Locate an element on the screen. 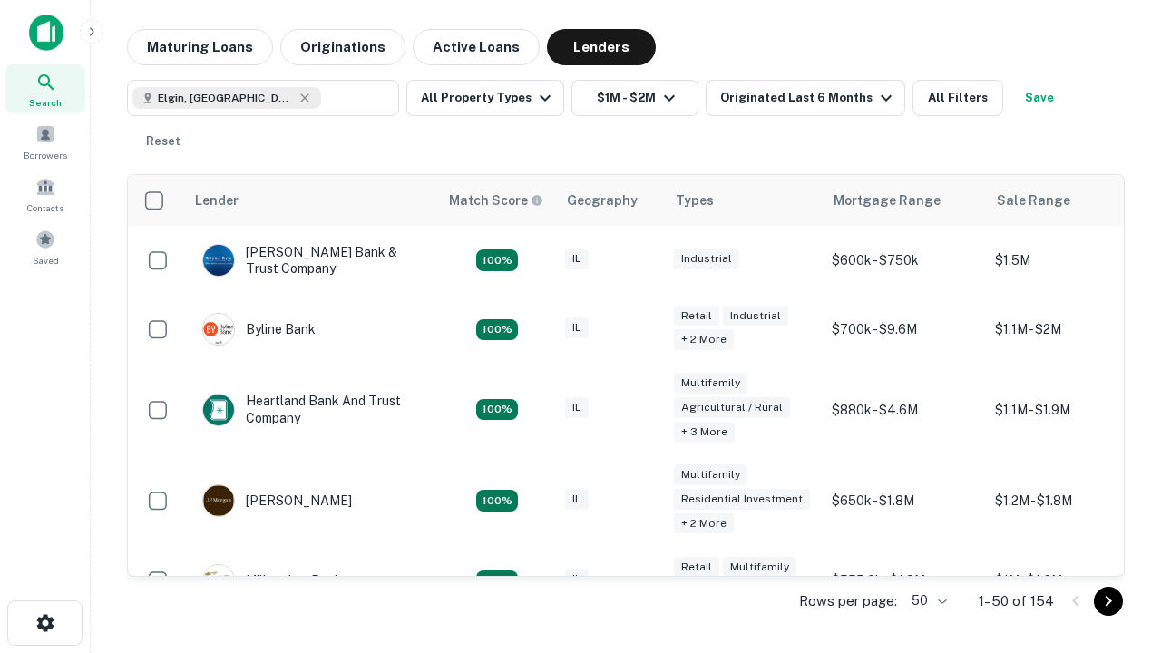 The image size is (1161, 653). button: Lenders is located at coordinates (601, 47).